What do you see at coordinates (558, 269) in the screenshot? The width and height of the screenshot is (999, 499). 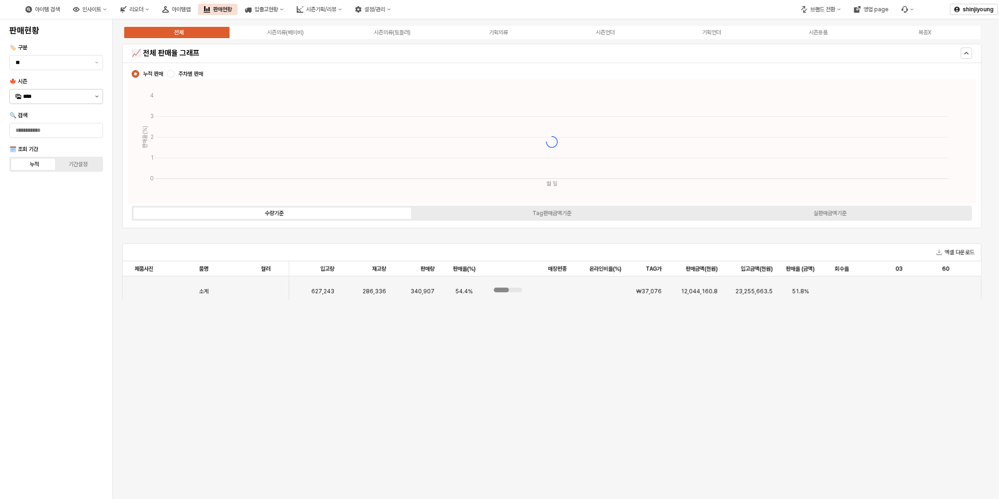 I see `span: 매장편중` at bounding box center [558, 269].